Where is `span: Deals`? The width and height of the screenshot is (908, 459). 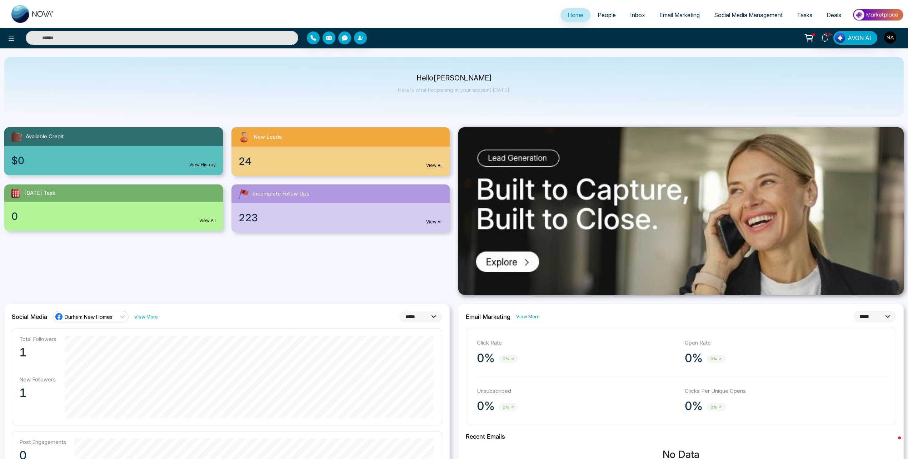 span: Deals is located at coordinates (834, 15).